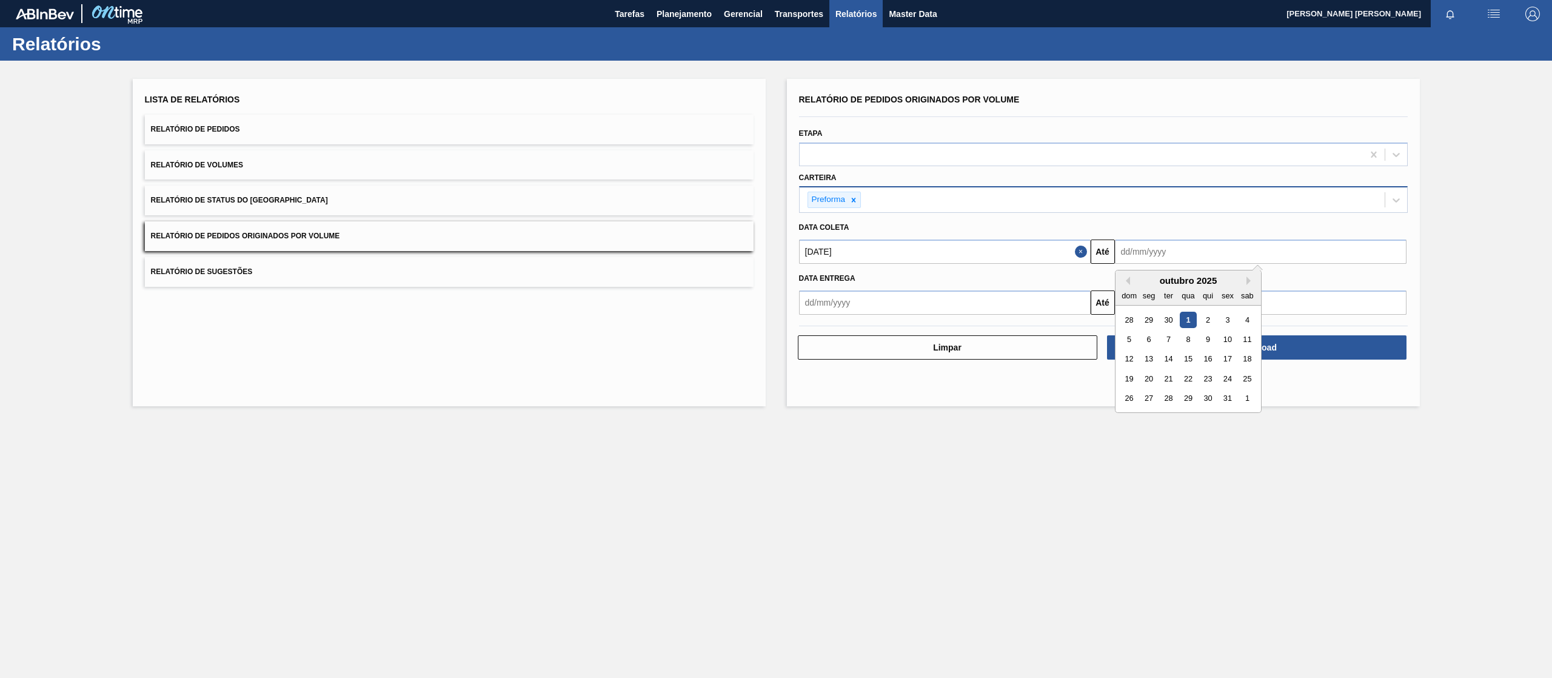 Image resolution: width=1552 pixels, height=678 pixels. What do you see at coordinates (1246, 320) in the screenshot?
I see `div: Choose sábado, 4 de outubro de 2025` at bounding box center [1246, 320].